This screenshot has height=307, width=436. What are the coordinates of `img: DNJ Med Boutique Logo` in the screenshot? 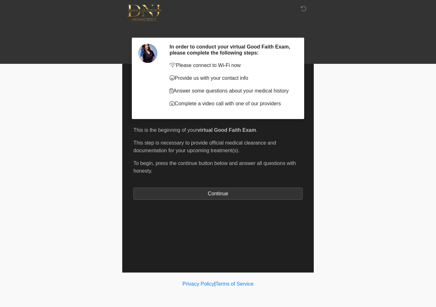 It's located at (144, 13).